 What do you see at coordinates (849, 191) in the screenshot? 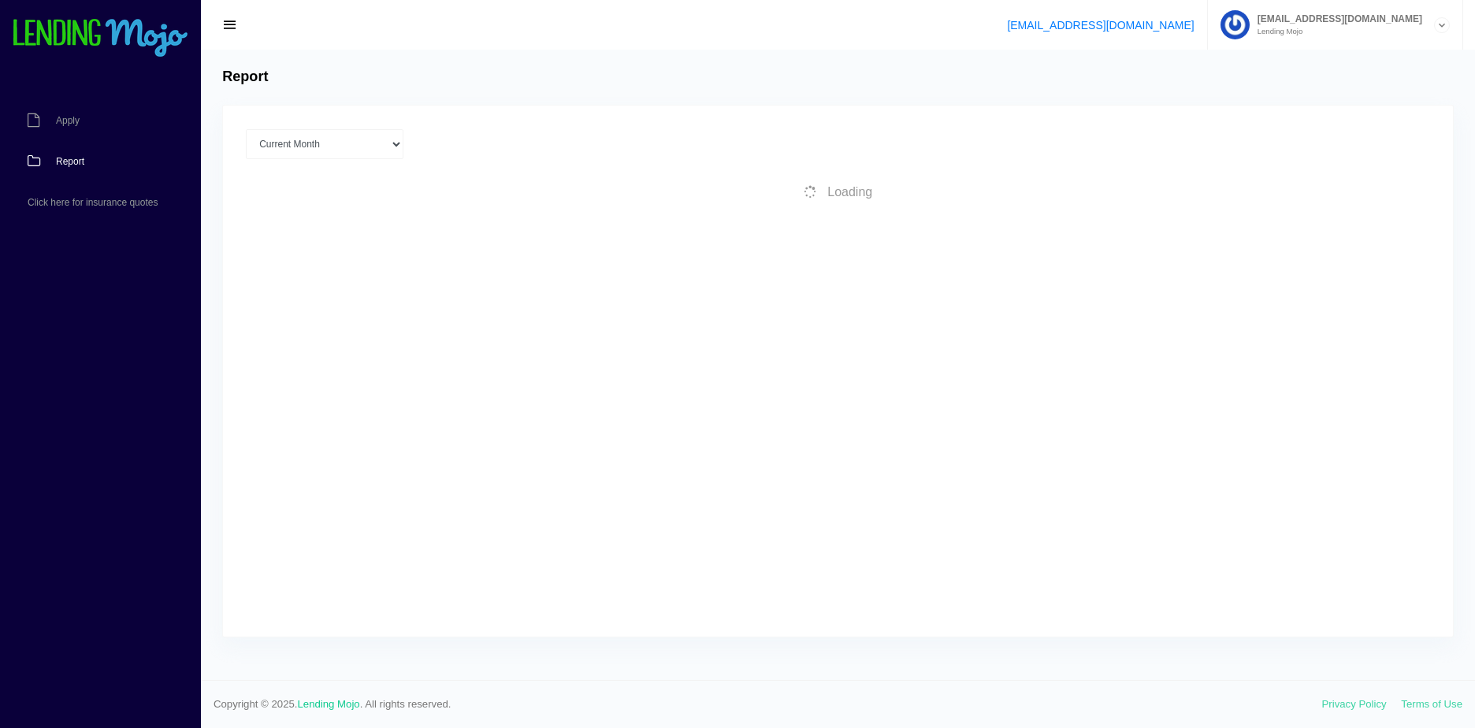
I see `span: Loading` at bounding box center [849, 191].